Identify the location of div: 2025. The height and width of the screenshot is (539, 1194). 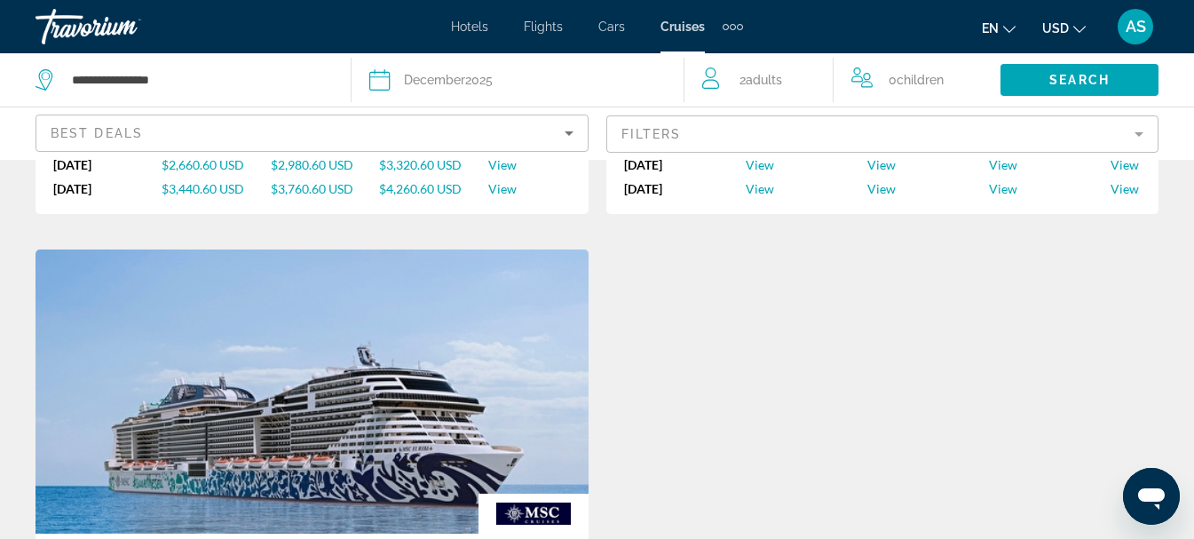
(448, 80).